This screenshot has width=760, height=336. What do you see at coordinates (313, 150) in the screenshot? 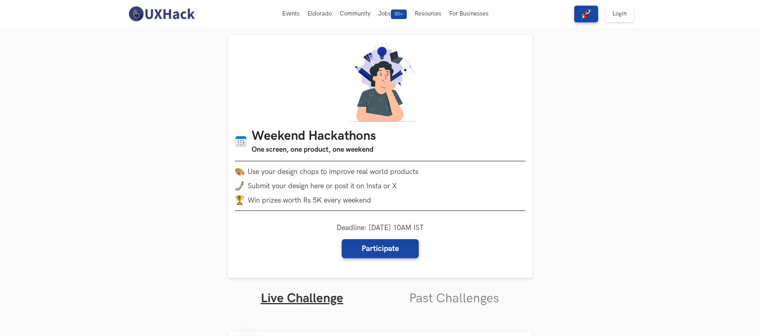
I see `h3: One screen, one product, one weekend` at bounding box center [313, 150].